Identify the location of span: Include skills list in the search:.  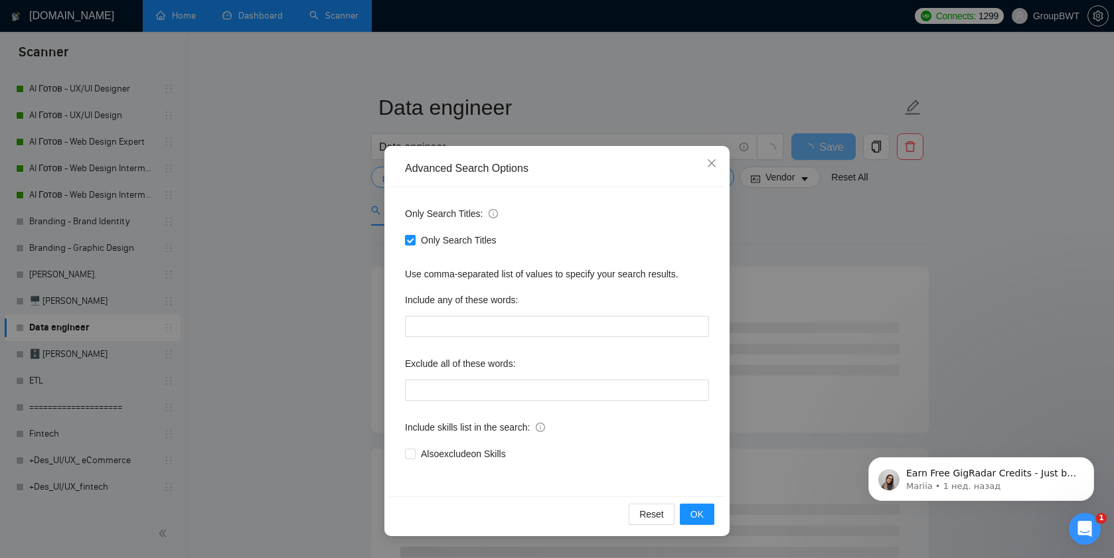
(475, 428).